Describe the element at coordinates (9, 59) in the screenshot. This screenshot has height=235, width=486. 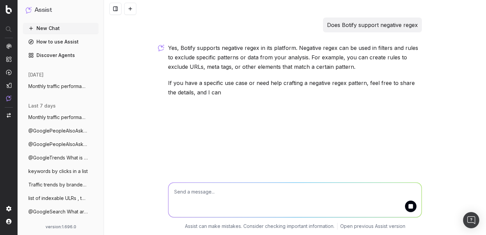
I see `img: Intelligence` at that location.